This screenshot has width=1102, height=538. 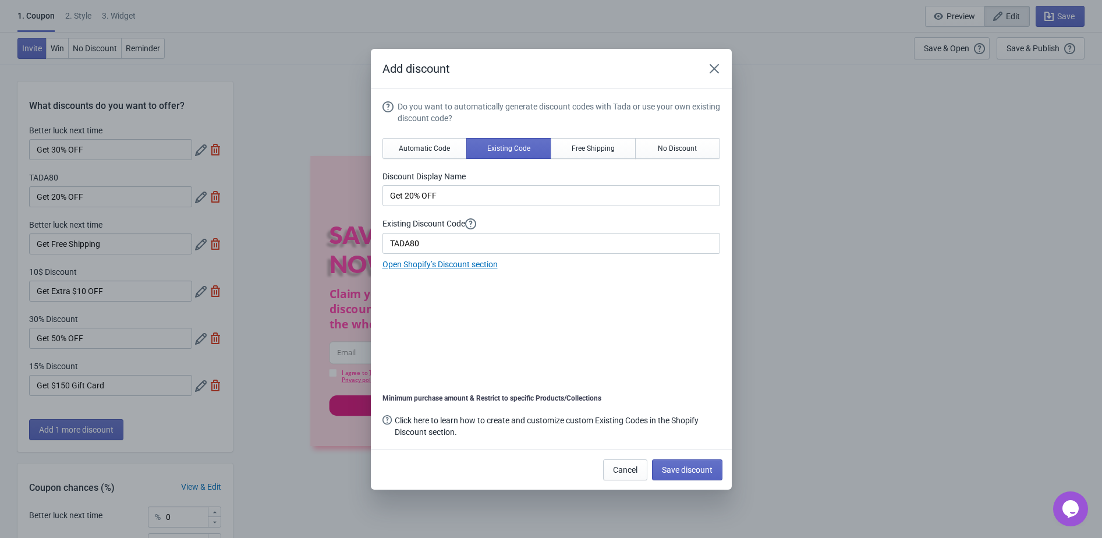 I want to click on button: Free Shipping, so click(x=593, y=148).